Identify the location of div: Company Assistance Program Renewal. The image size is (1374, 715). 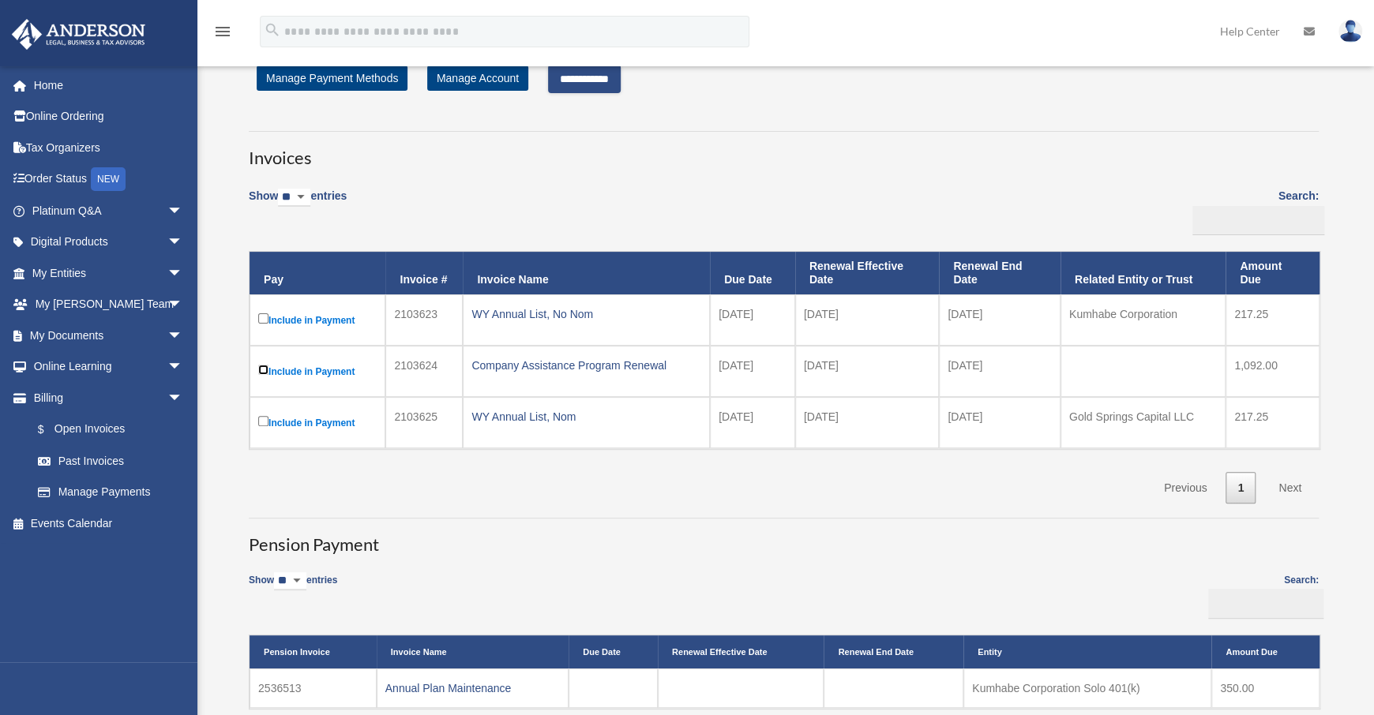
(586, 366).